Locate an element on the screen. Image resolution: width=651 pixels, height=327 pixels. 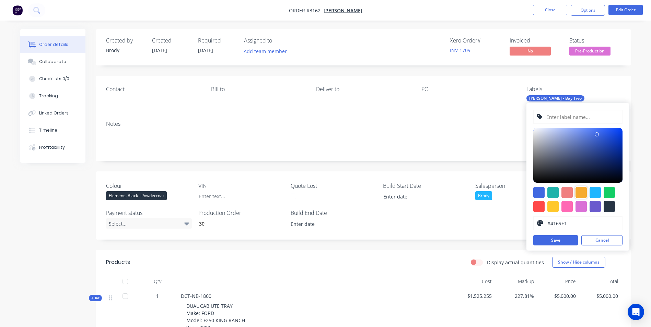
div: Profitability is located at coordinates (52, 148).